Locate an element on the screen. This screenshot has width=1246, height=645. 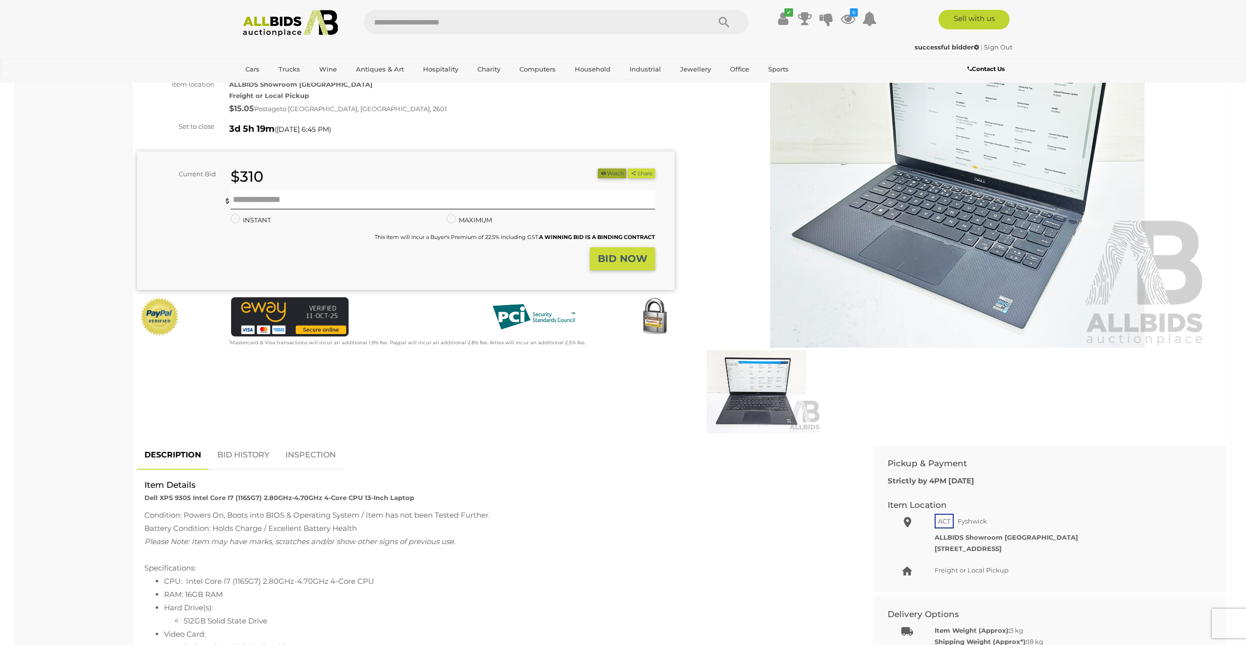
a: Wine is located at coordinates (328, 69).